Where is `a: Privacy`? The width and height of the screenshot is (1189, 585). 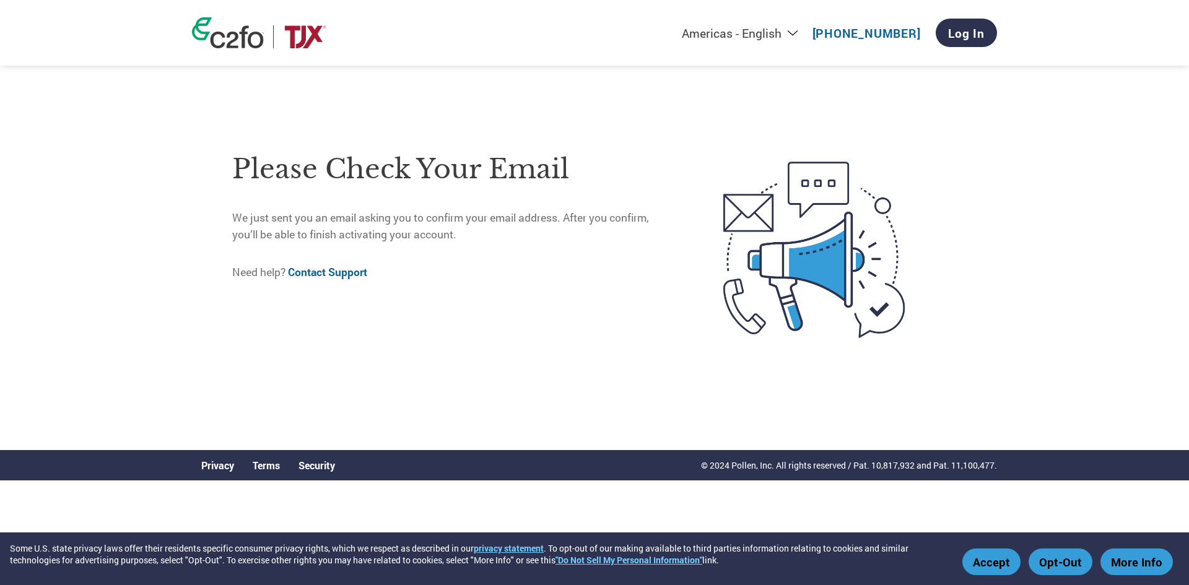 a: Privacy is located at coordinates (217, 465).